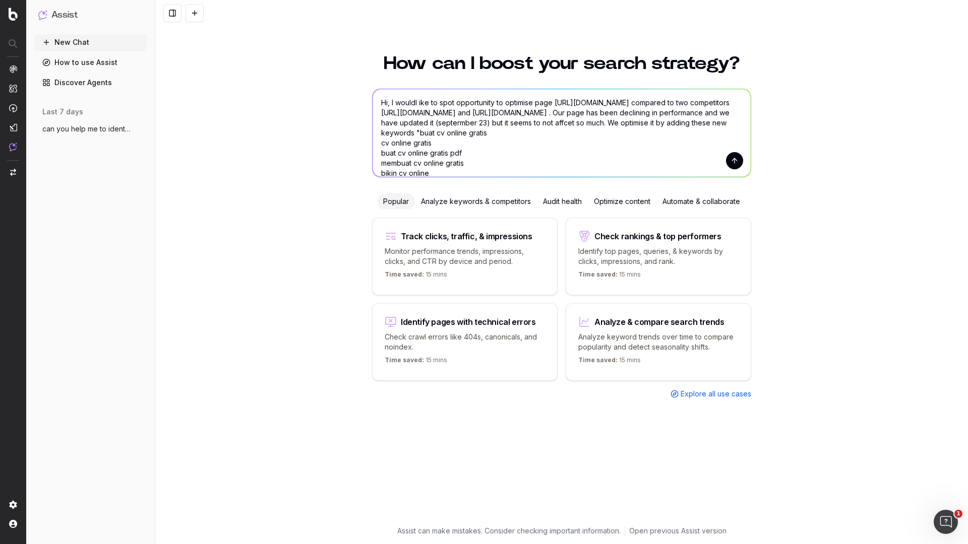 This screenshot has height=544, width=968. I want to click on div: Analyze keywords & competitors, so click(476, 202).